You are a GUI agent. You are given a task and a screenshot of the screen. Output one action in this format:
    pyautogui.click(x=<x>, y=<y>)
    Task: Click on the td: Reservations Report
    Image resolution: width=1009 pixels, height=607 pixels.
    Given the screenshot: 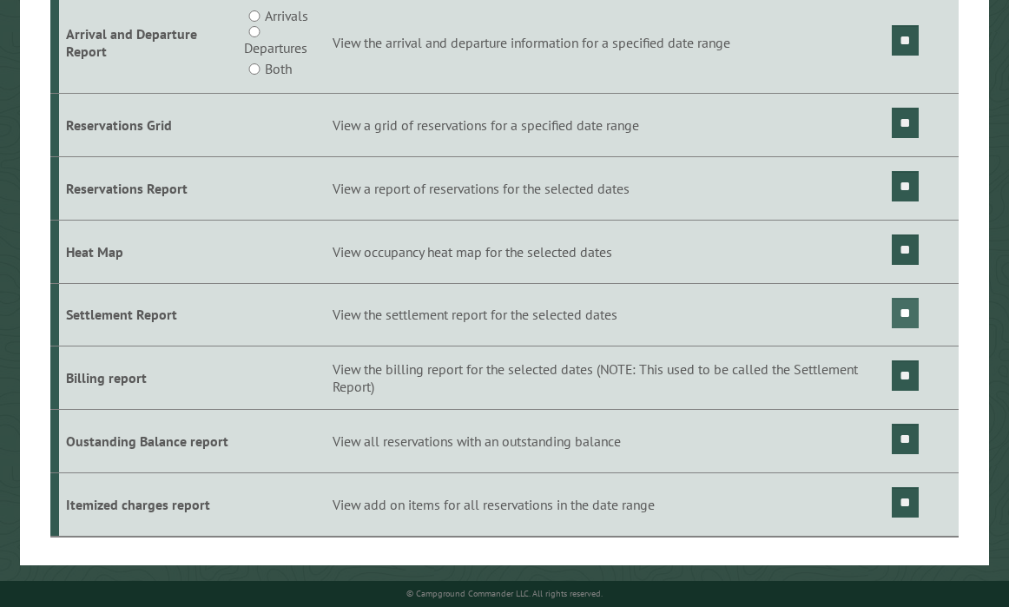 What is the action you would take?
    pyautogui.click(x=149, y=187)
    